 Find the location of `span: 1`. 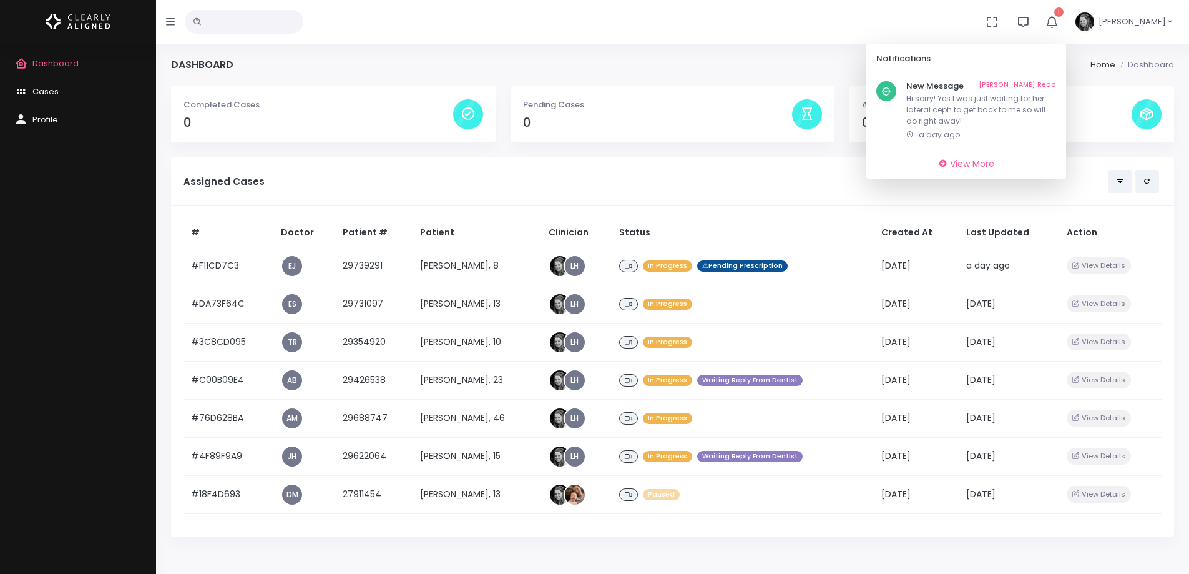

span: 1 is located at coordinates (1059, 12).